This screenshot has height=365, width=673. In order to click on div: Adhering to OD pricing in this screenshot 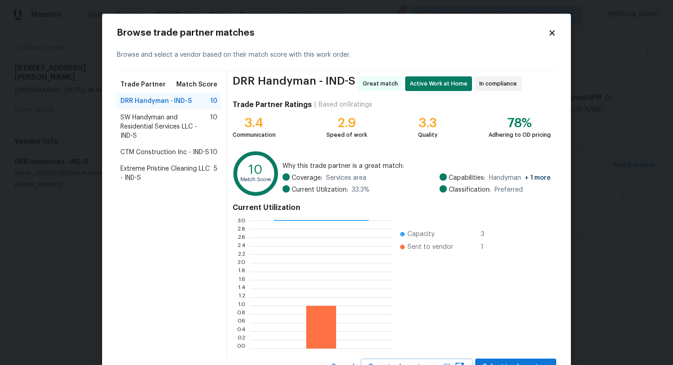, I will do `click(519, 135)`.